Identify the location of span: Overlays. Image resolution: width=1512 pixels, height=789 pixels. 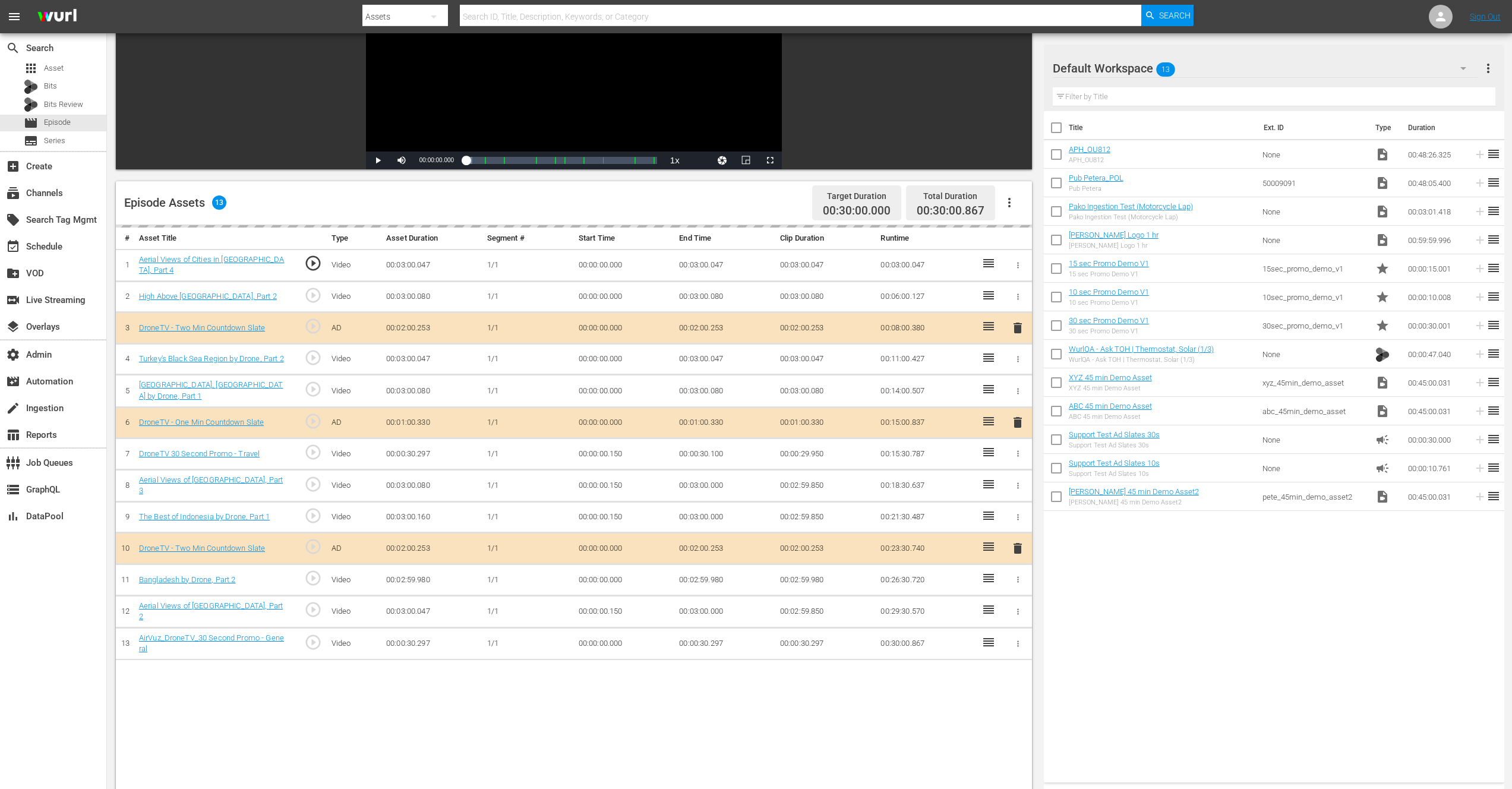
(13, 327).